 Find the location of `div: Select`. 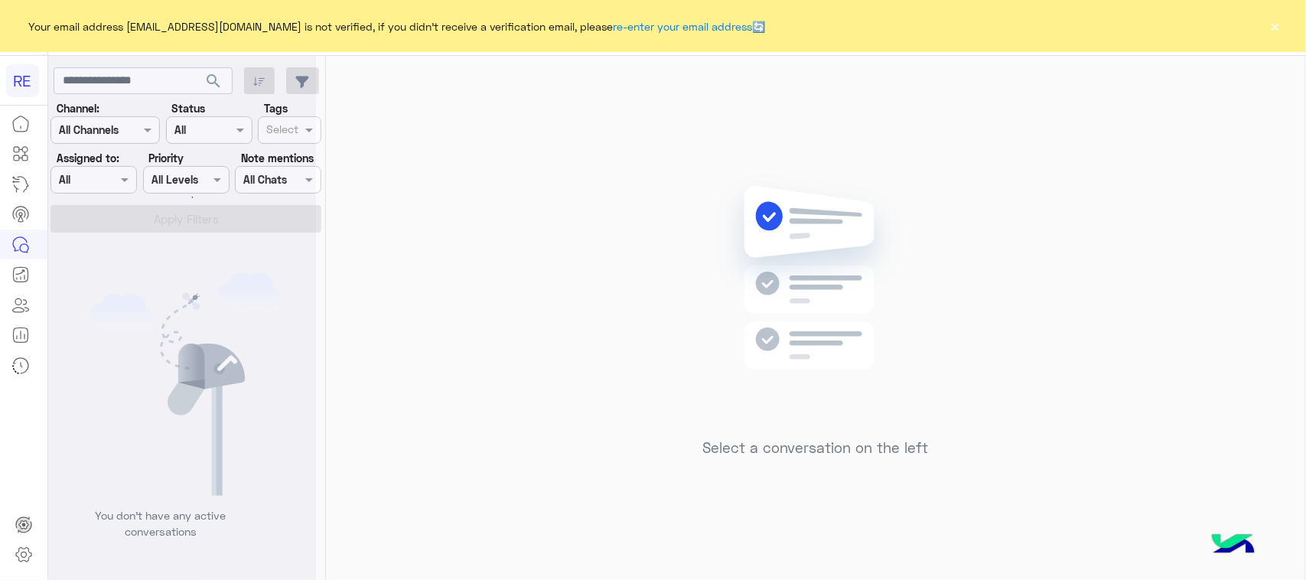

div: Select is located at coordinates (281, 131).